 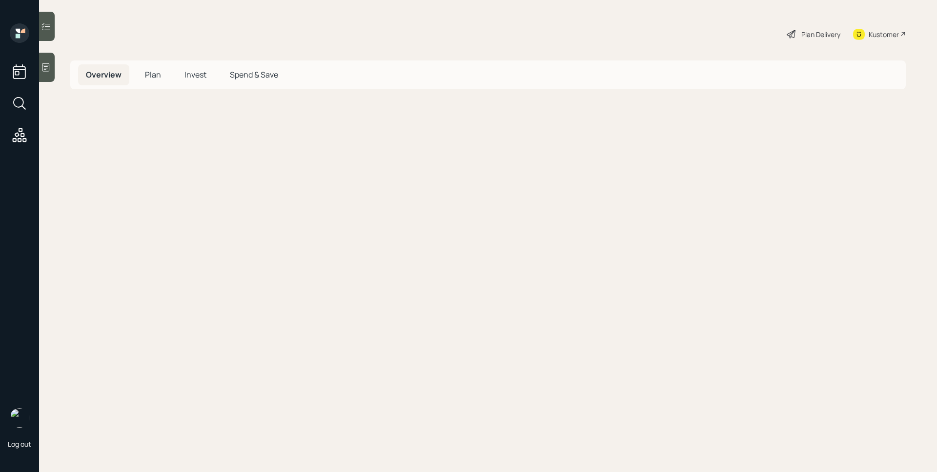 I want to click on div: Kustomer, so click(x=883, y=34).